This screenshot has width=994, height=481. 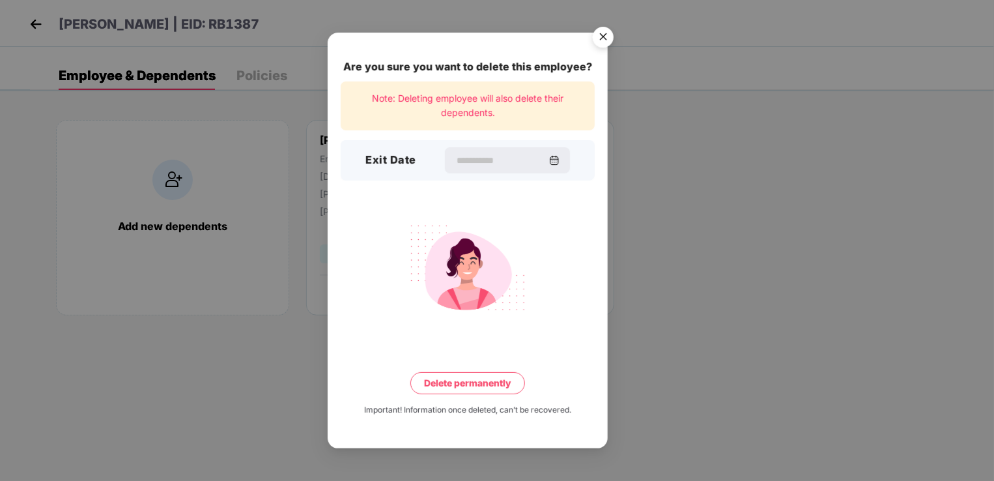 What do you see at coordinates (468, 382) in the screenshot?
I see `button: Delete permanently` at bounding box center [468, 382].